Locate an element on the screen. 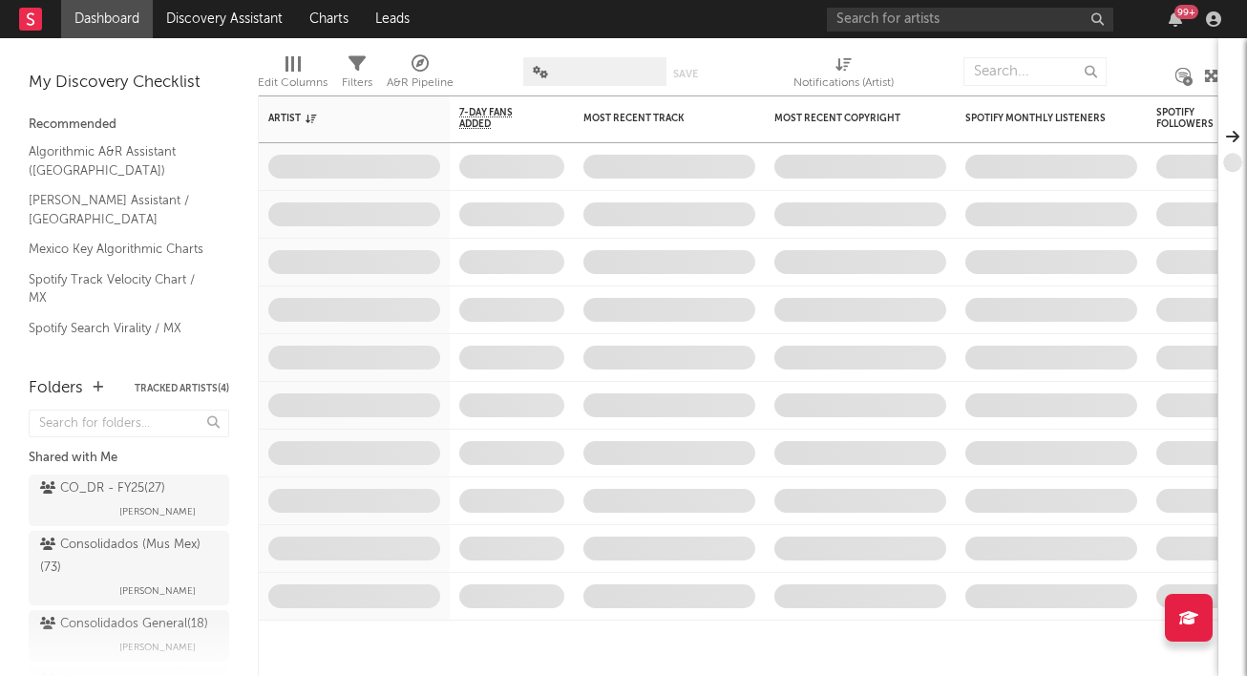 The height and width of the screenshot is (676, 1247). div: Artist is located at coordinates (340, 118).